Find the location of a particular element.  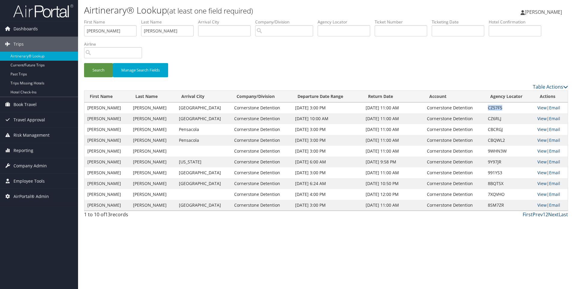

span: AirPortal® Admin is located at coordinates (31, 196).